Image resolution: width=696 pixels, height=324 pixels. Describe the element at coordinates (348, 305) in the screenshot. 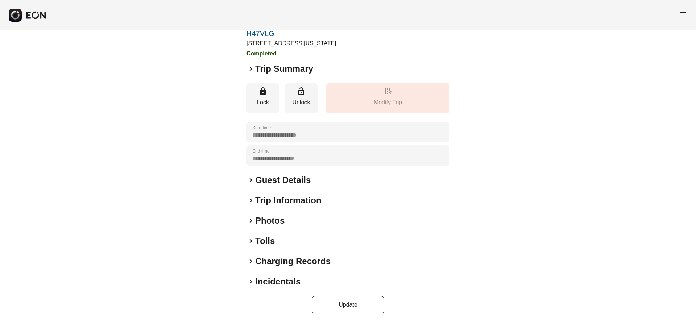

I see `button: Update` at that location.